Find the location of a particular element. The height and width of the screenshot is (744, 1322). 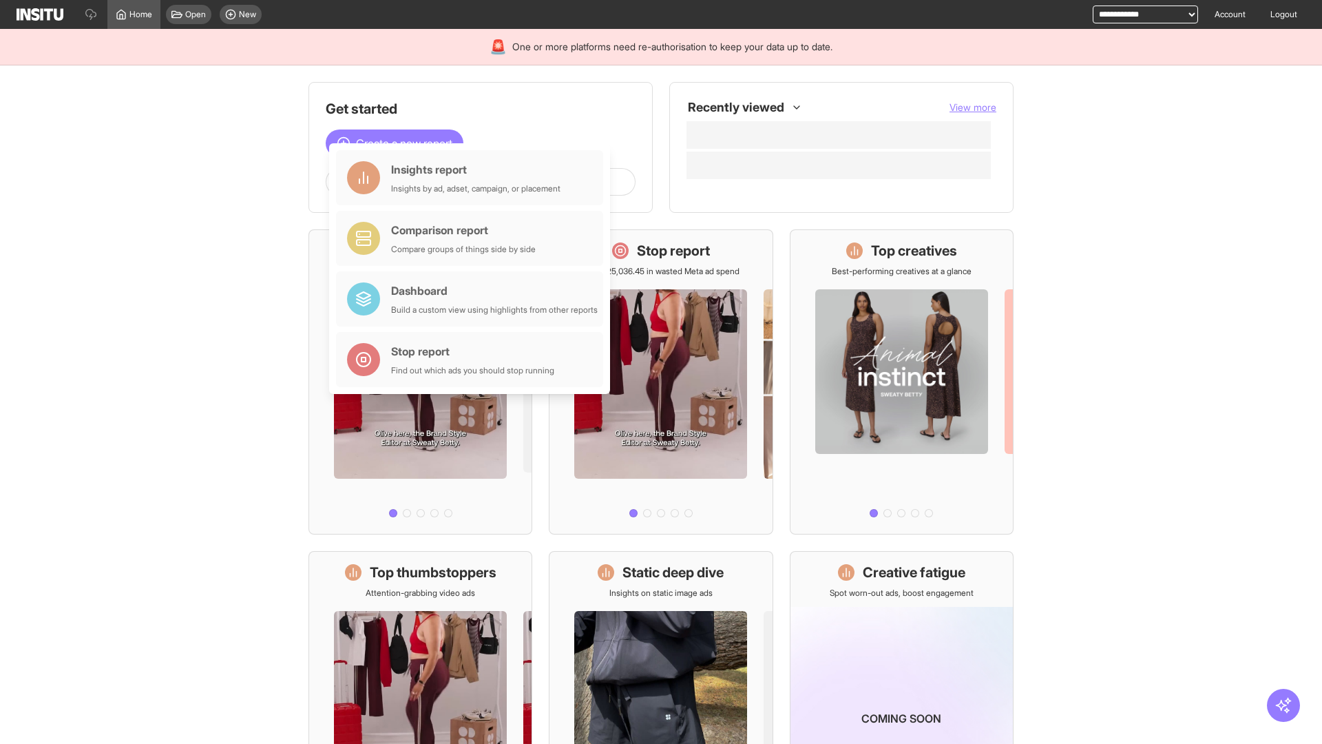

div: Find out which ads you should stop running is located at coordinates (473, 371).